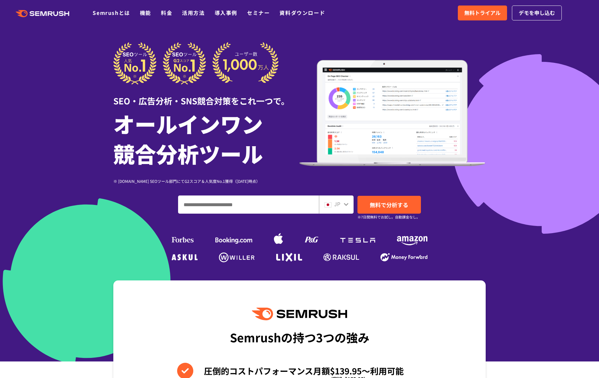 This screenshot has width=599, height=378. What do you see at coordinates (537, 13) in the screenshot?
I see `span: デモを申し込む` at bounding box center [537, 13].